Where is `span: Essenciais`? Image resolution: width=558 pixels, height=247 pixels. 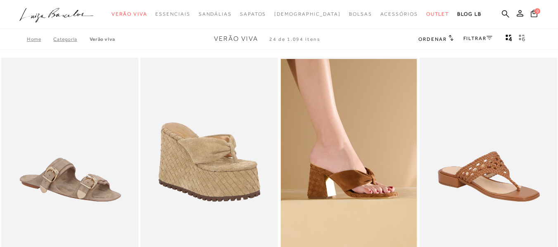
span: Essenciais is located at coordinates (173, 14).